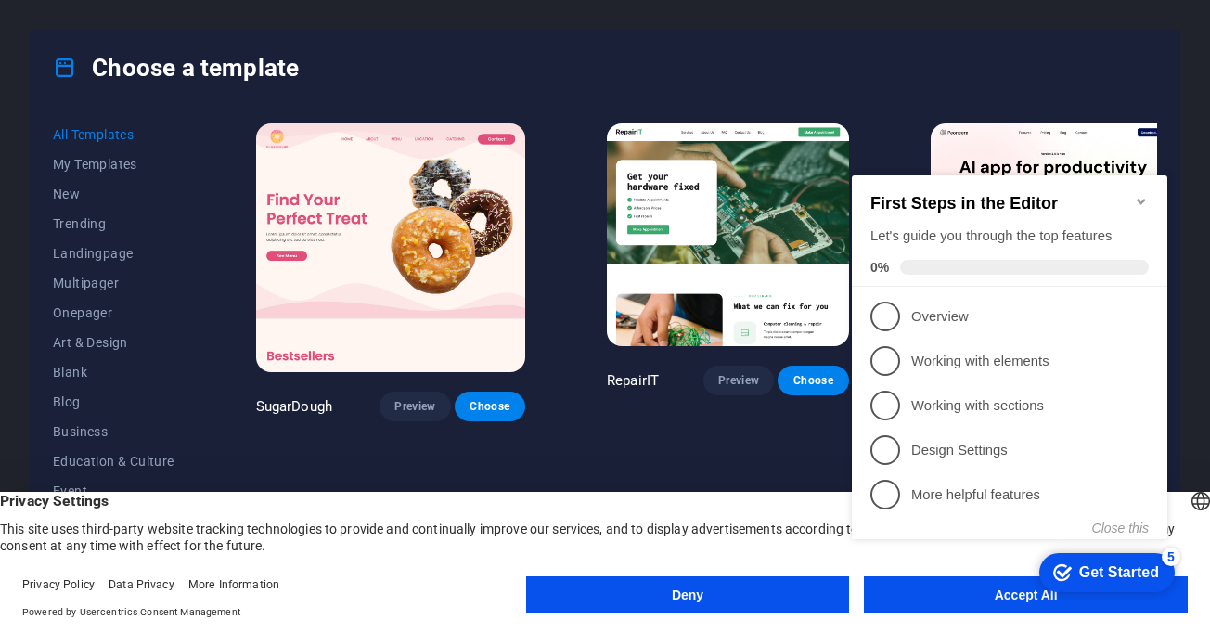 This screenshot has width=1210, height=632. I want to click on span: Blog, so click(113, 402).